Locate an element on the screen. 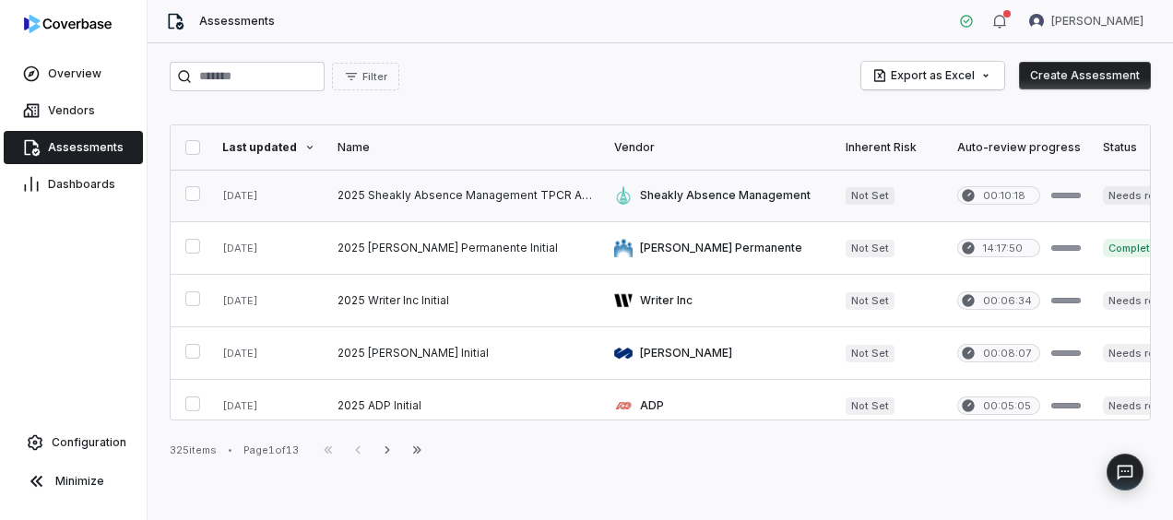 The height and width of the screenshot is (520, 1173). span: Dashboards is located at coordinates (81, 184).